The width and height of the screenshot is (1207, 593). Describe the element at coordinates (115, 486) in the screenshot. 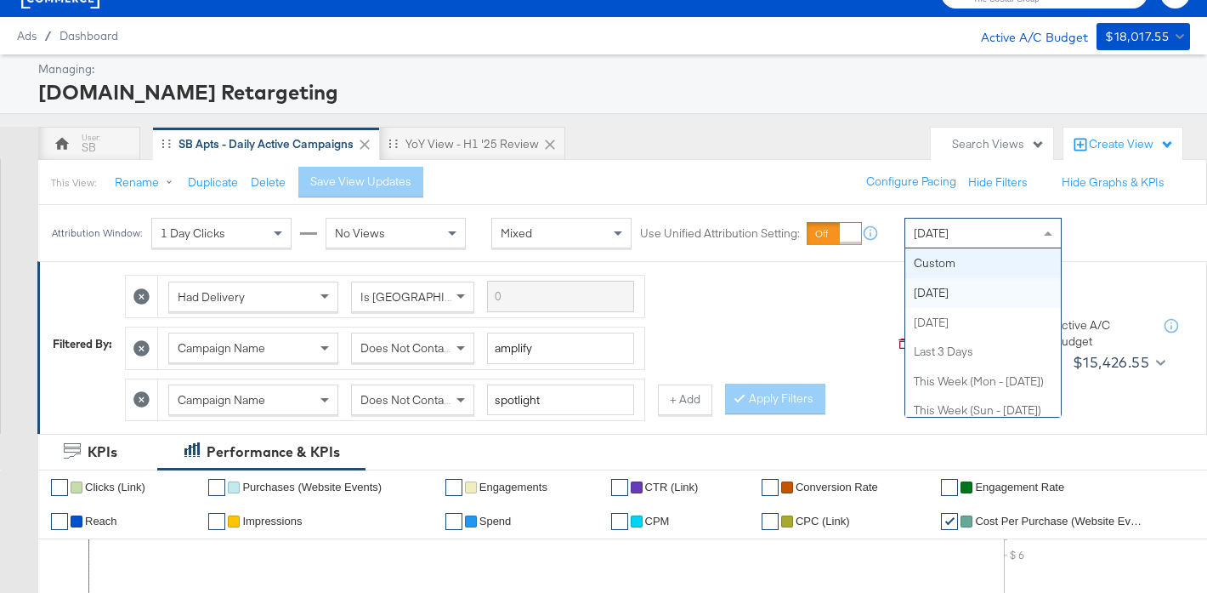

I see `span: Clicks (Link)` at that location.